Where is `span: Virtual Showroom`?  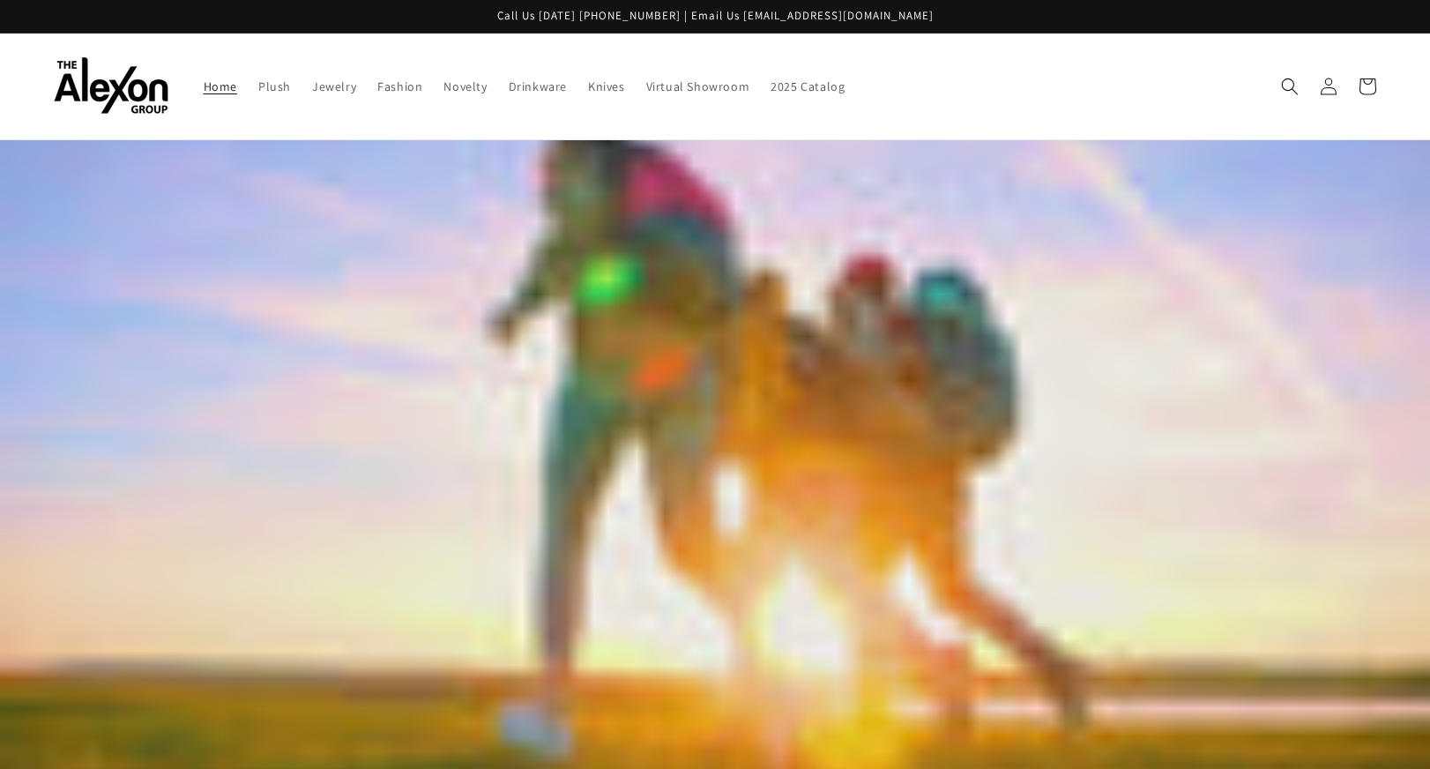
span: Virtual Showroom is located at coordinates (698, 86).